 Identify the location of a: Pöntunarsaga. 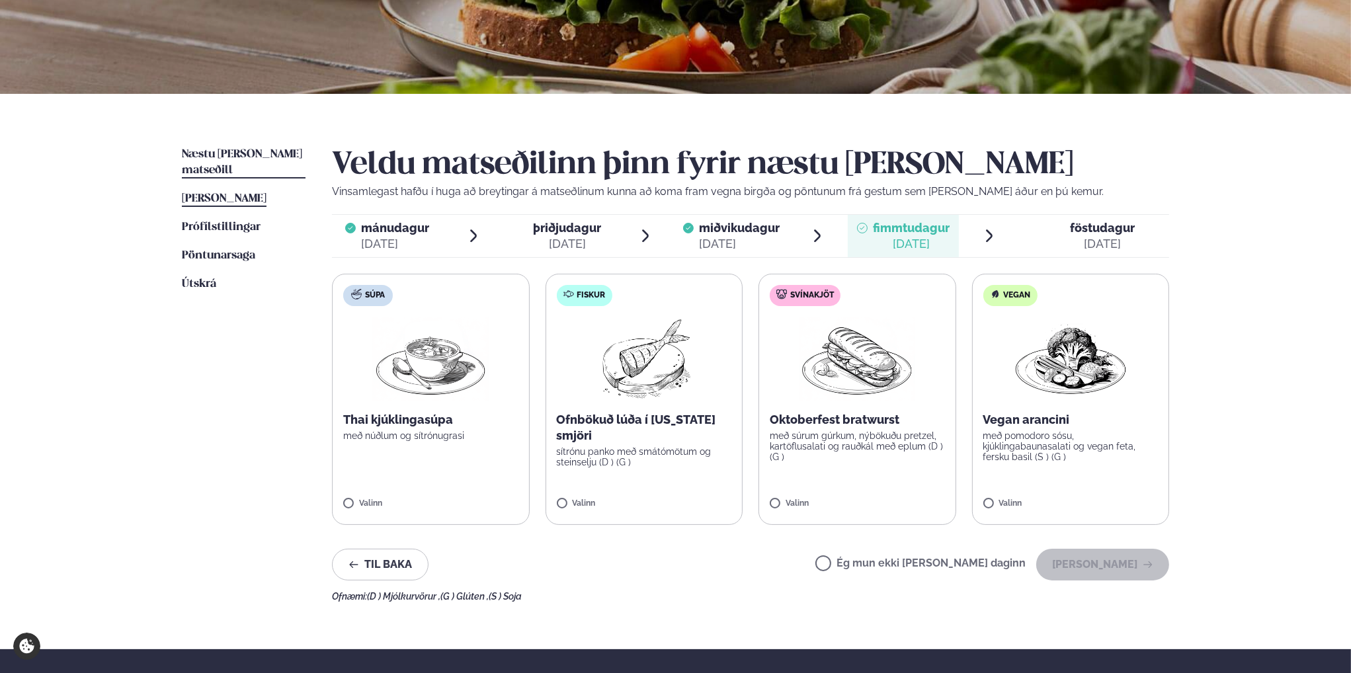
(218, 256).